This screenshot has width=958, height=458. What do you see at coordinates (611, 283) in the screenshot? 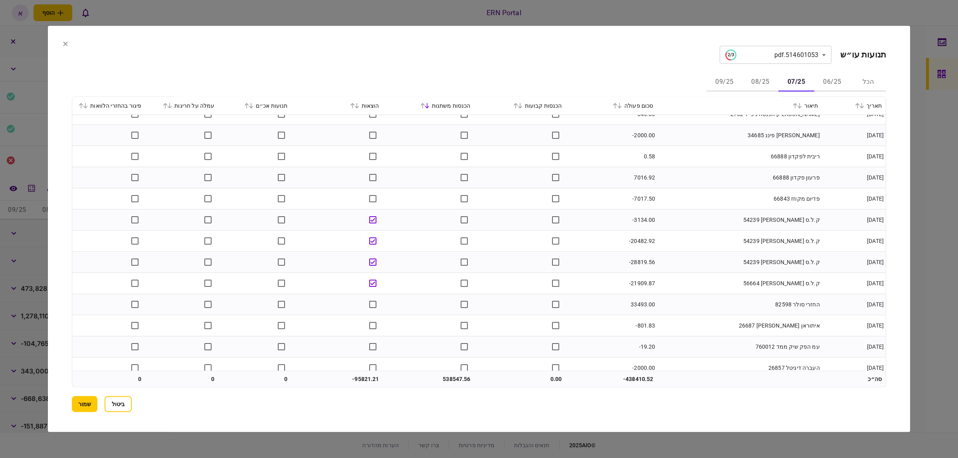
I see `td: -21909.87` at bounding box center [611, 283].